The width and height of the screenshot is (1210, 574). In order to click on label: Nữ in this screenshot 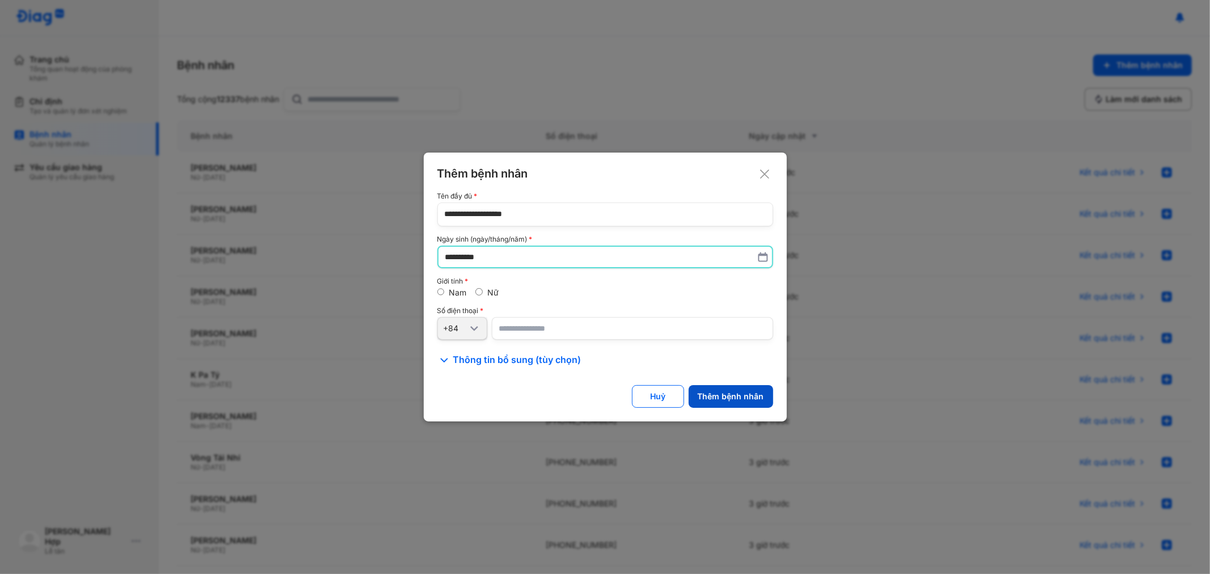, I will do `click(493, 292)`.